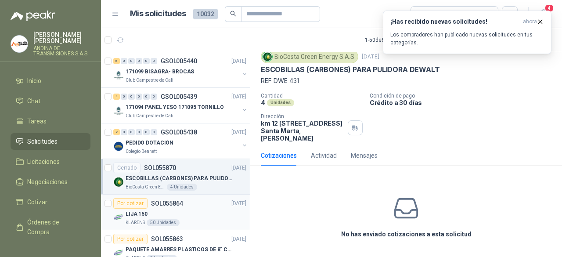  What do you see at coordinates (50, 161) in the screenshot?
I see `a: Licitaciones` at bounding box center [50, 161].